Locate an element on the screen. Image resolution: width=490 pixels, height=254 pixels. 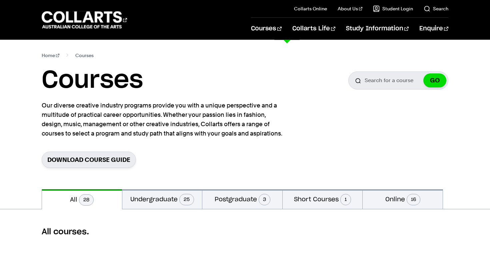
a: Student Login is located at coordinates (393, 9).